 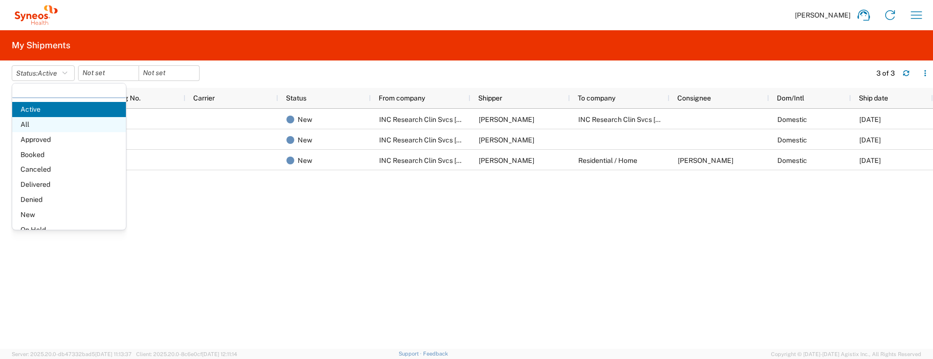 I want to click on a: Feedback, so click(x=435, y=354).